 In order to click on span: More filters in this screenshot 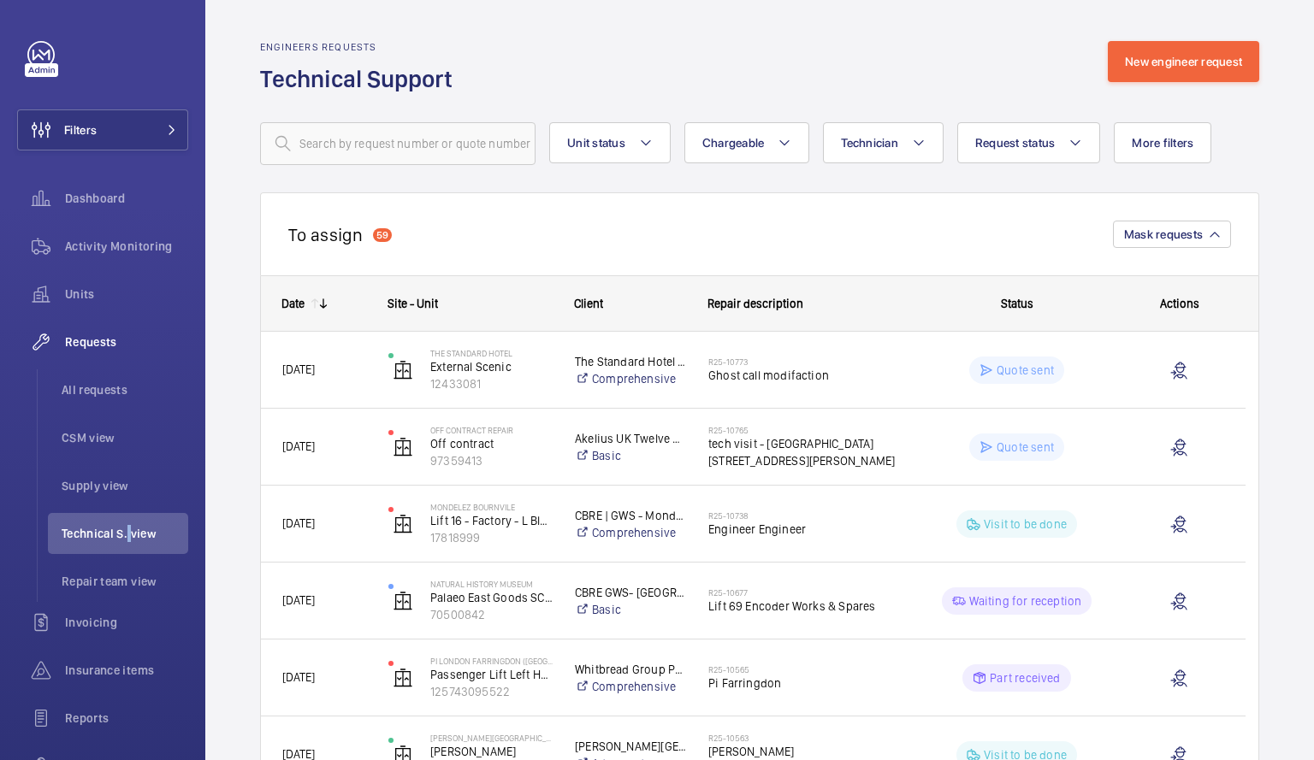, I will do `click(1162, 143)`.